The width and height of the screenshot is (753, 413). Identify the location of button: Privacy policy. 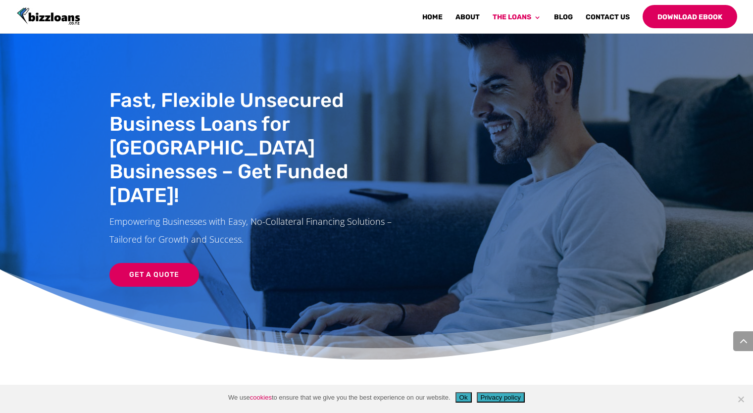
(500, 397).